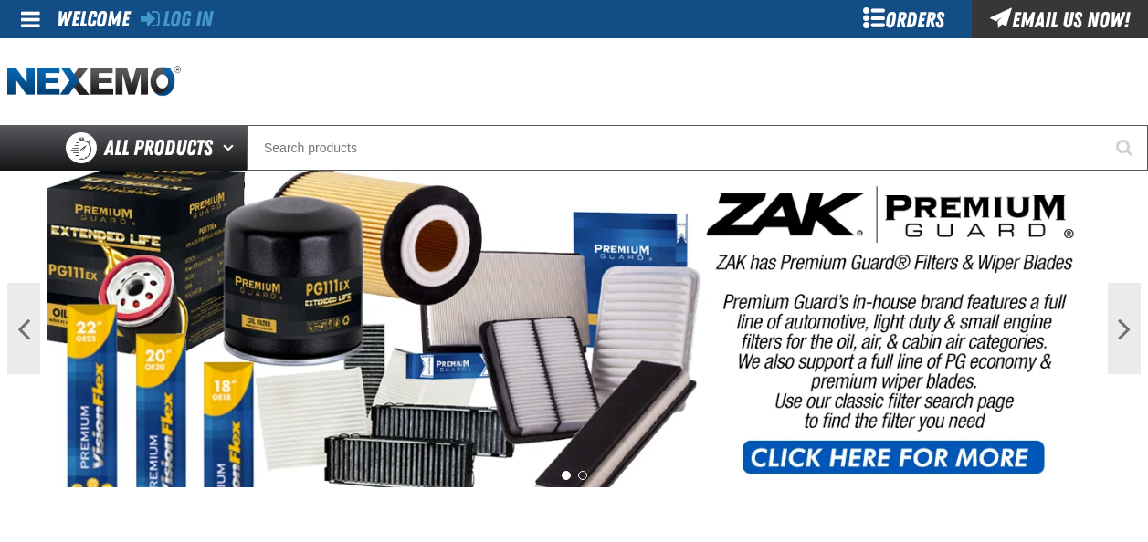 The width and height of the screenshot is (1148, 542). Describe the element at coordinates (573, 329) in the screenshot. I see `a: PG Filters & Wipers` at that location.